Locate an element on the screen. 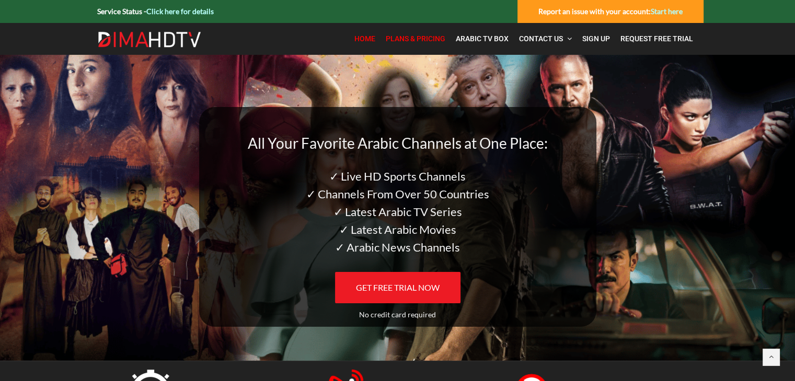 This screenshot has height=381, width=795. a: Start here is located at coordinates (666, 11).